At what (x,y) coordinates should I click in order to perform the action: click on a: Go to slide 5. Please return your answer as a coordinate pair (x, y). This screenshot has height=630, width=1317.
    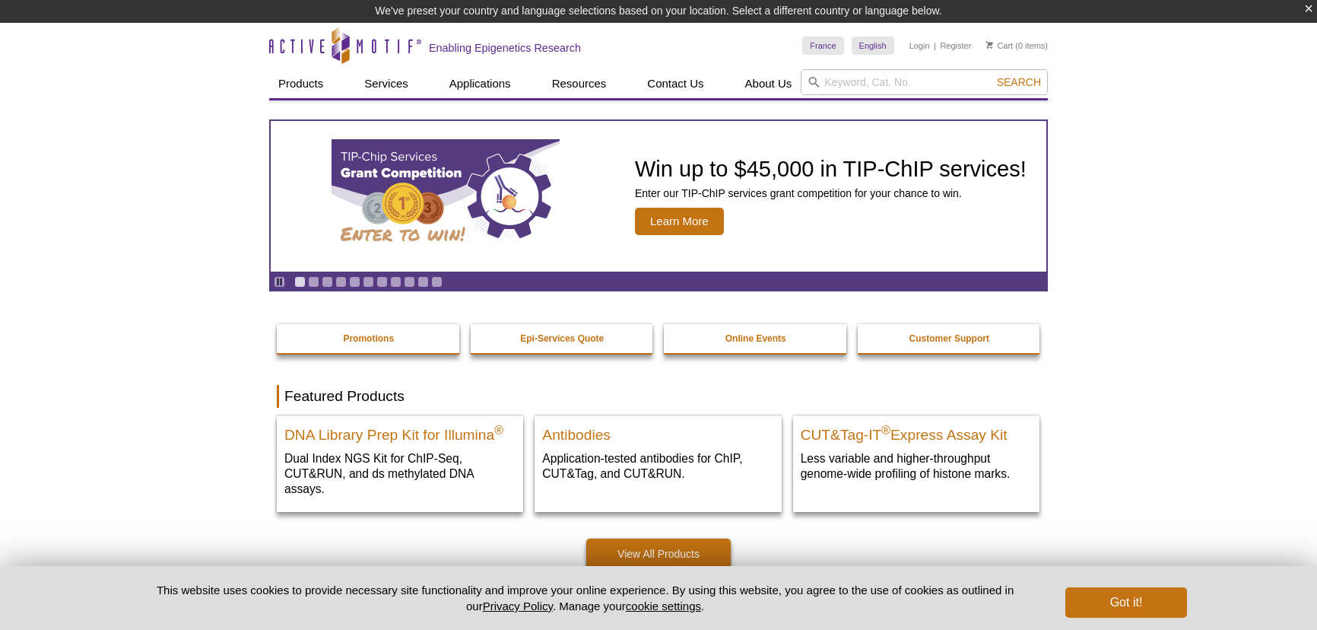
    Looking at the image, I should click on (354, 281).